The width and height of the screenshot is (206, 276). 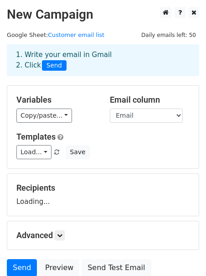 What do you see at coordinates (149, 100) in the screenshot?
I see `h5: Email column` at bounding box center [149, 100].